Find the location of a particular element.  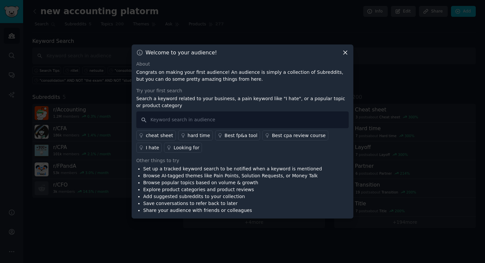

p: Search a keyword related to your business, a pain keyword like "I hate", or a popular topic or pr... is located at coordinates (242, 102).